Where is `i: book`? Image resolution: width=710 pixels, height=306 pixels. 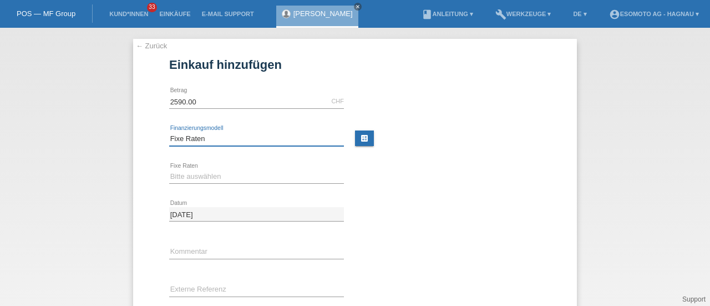
i: book is located at coordinates (427, 14).